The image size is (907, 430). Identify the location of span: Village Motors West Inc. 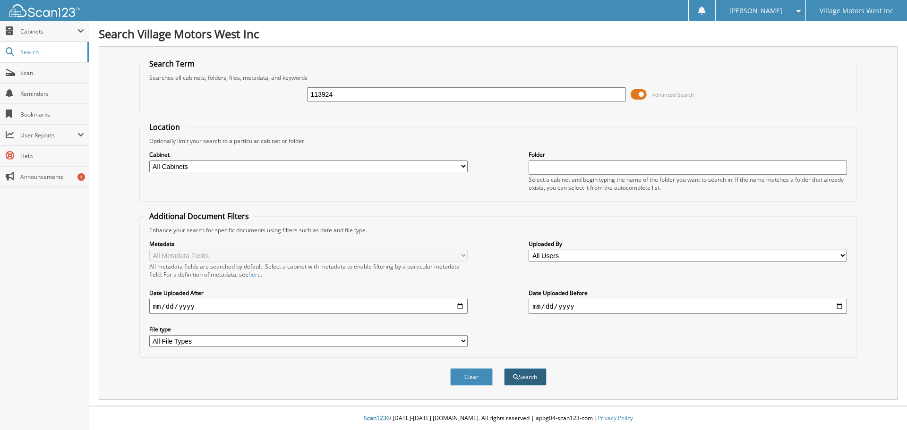
(857, 11).